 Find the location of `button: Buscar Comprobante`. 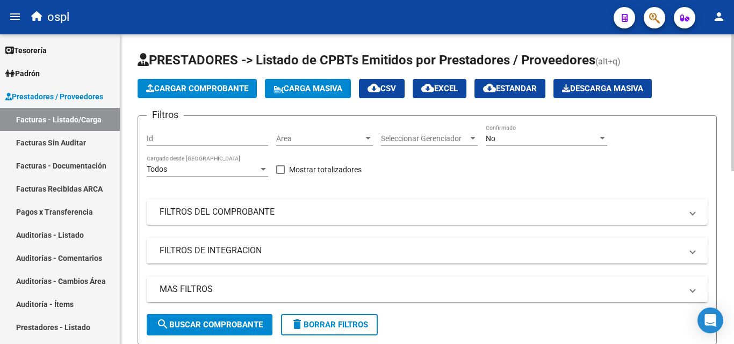

button: Buscar Comprobante is located at coordinates (210, 325).